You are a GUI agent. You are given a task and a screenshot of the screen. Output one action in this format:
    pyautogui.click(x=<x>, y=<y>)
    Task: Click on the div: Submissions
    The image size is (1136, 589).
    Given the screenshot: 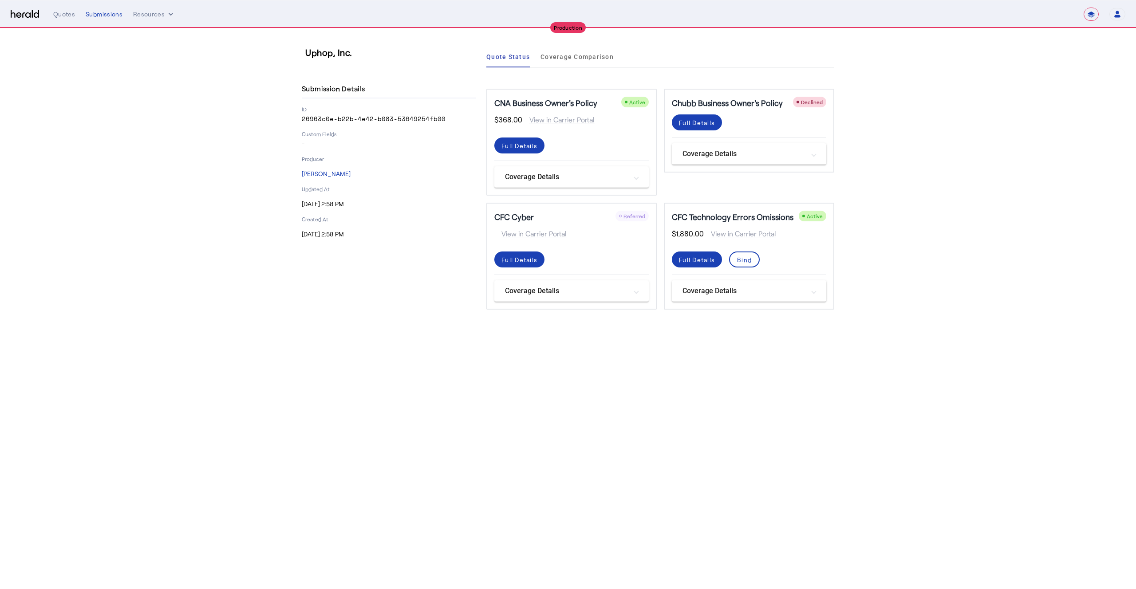 What is the action you would take?
    pyautogui.click(x=104, y=14)
    